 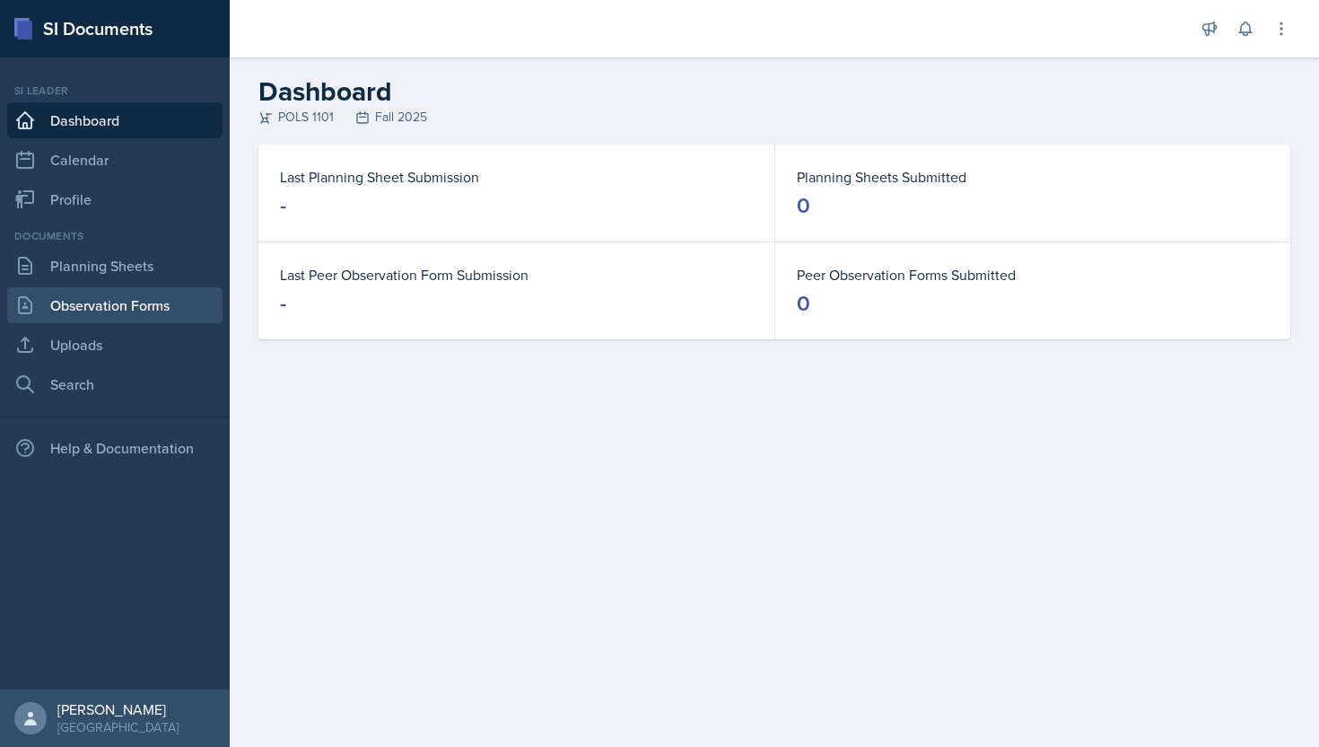 What do you see at coordinates (1033, 177) in the screenshot?
I see `dt: Planning Sheets Submitted` at bounding box center [1033, 177].